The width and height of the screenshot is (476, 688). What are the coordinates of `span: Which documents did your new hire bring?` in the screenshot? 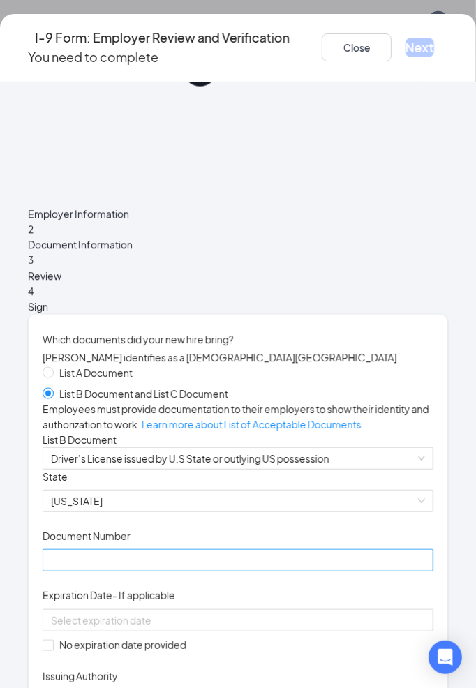 It's located at (238, 339).